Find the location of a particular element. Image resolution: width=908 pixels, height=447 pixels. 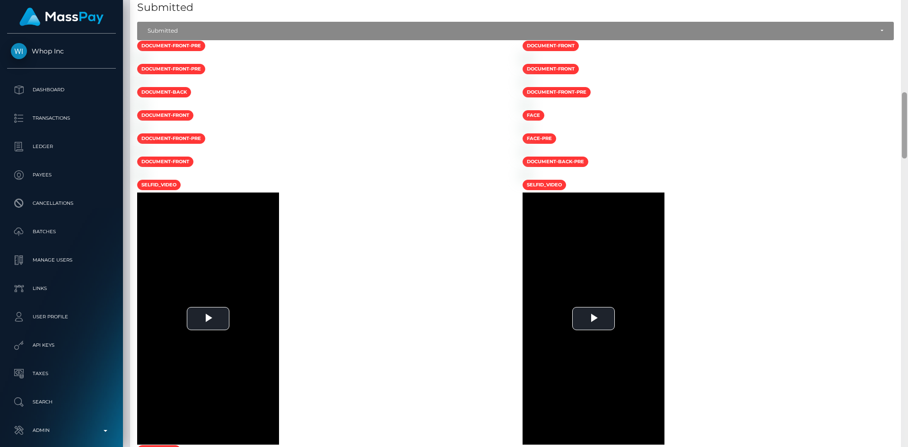

img: 84097247-392e-4390-967d-c63f47991587 is located at coordinates (141, 59).